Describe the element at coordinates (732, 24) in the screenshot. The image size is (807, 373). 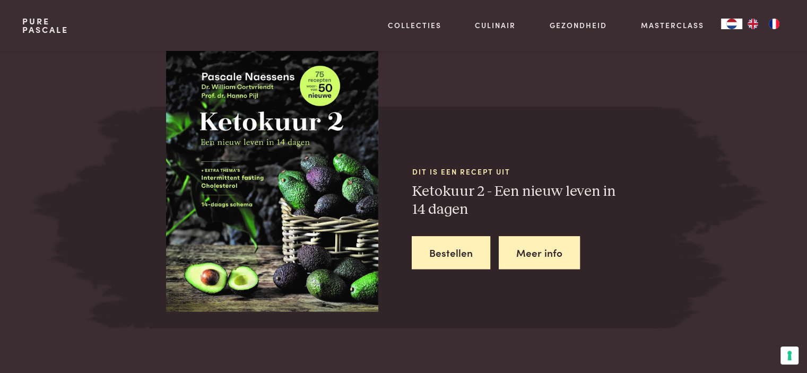
I see `a: NL` at that location.